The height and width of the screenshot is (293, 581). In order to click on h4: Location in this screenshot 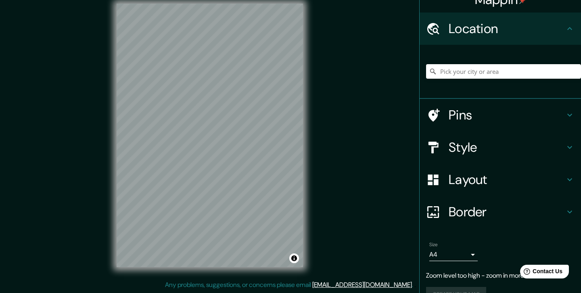, I will do `click(507, 29)`.